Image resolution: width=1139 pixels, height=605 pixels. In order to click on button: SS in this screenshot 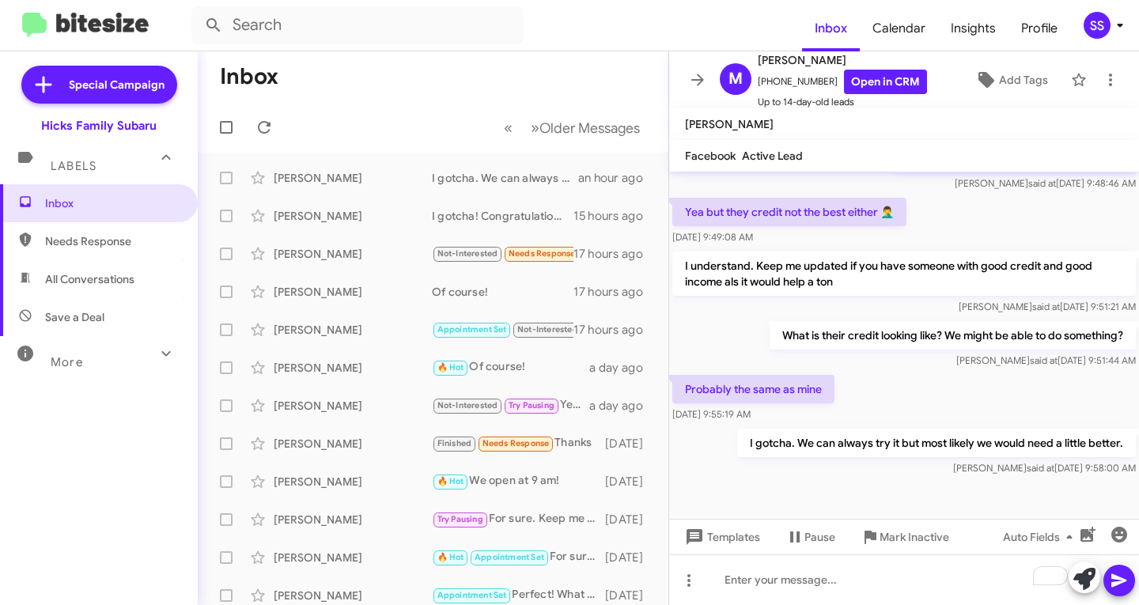, I will do `click(1095, 25)`.